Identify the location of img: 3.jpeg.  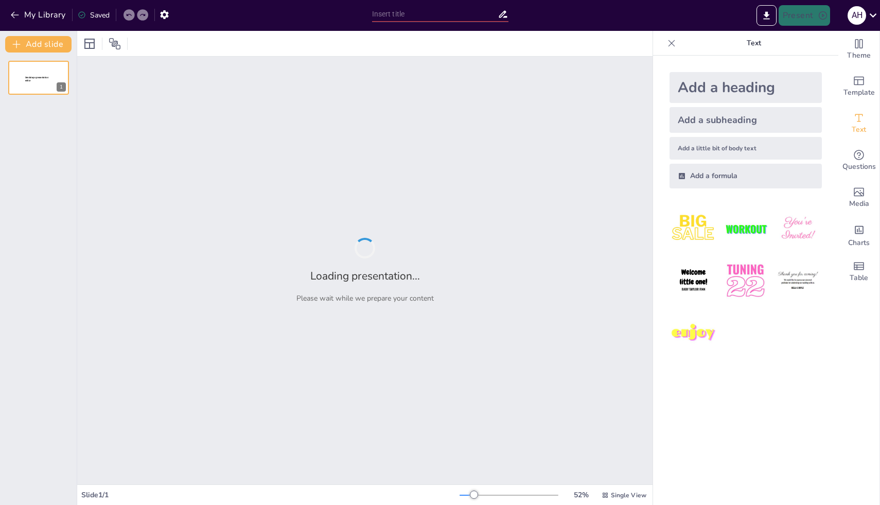
(798, 228).